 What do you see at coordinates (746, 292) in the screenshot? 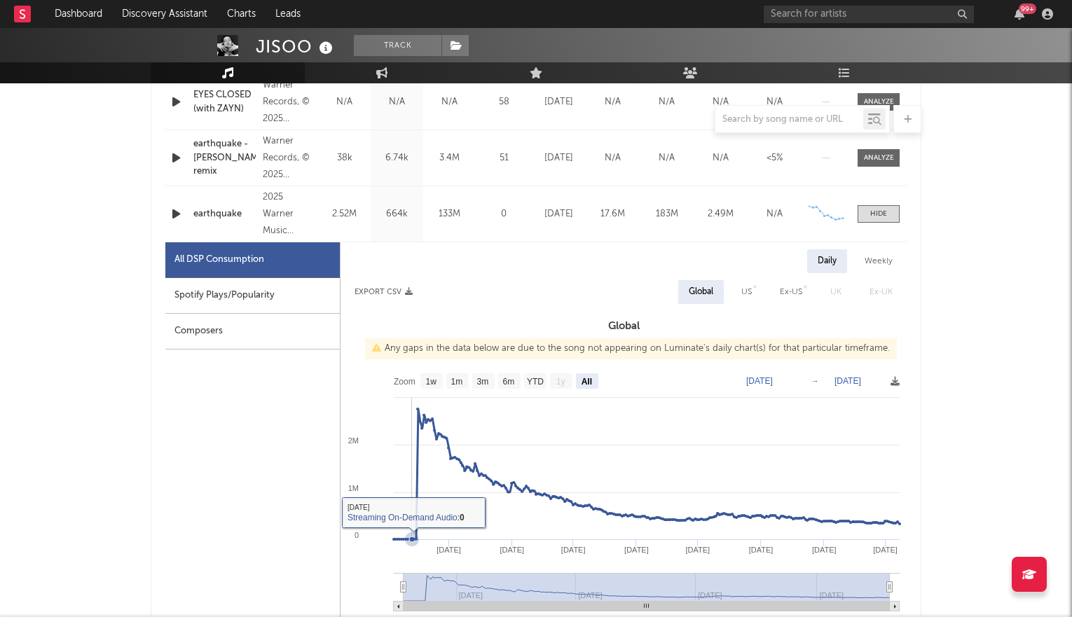
I see `div: US` at bounding box center [746, 292].